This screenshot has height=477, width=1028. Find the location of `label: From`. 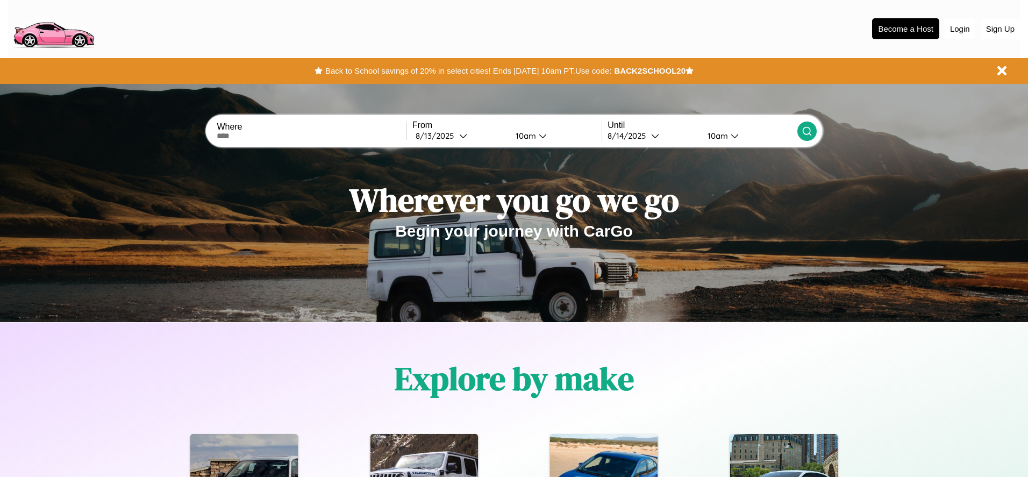

label: From is located at coordinates (507, 125).